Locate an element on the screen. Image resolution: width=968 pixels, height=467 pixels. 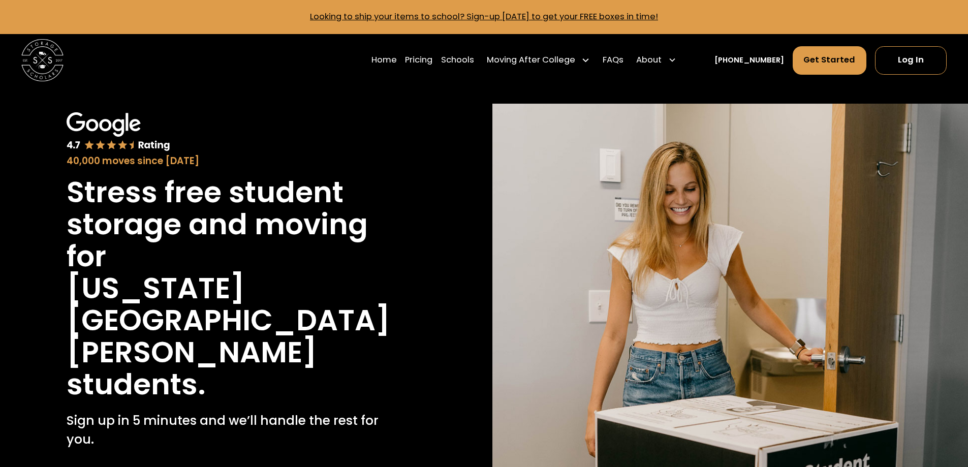
p: Sign up in 5 minutes and we’ll handle the rest for you. is located at coordinates (238, 430).